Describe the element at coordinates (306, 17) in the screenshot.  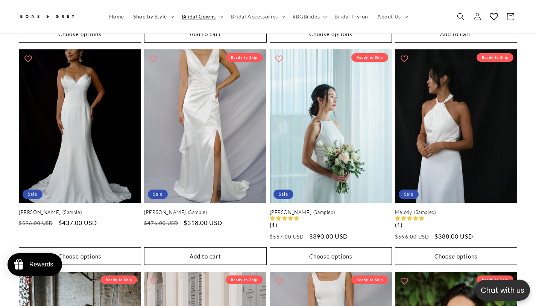
I see `span: #BGBrides` at that location.